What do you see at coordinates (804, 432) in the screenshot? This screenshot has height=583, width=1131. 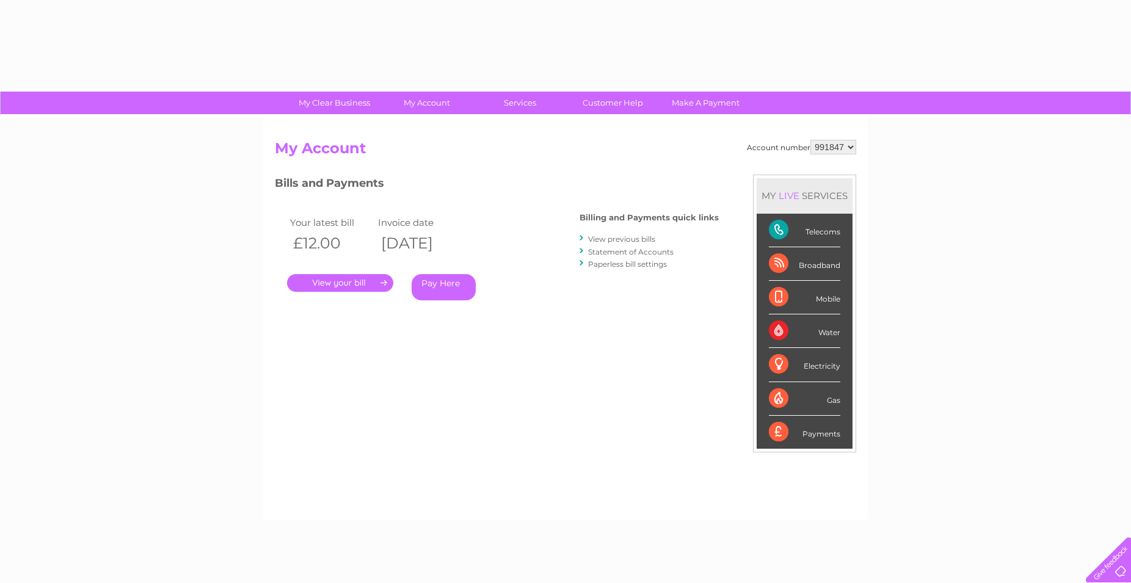 I see `div: Payments` at bounding box center [804, 432].